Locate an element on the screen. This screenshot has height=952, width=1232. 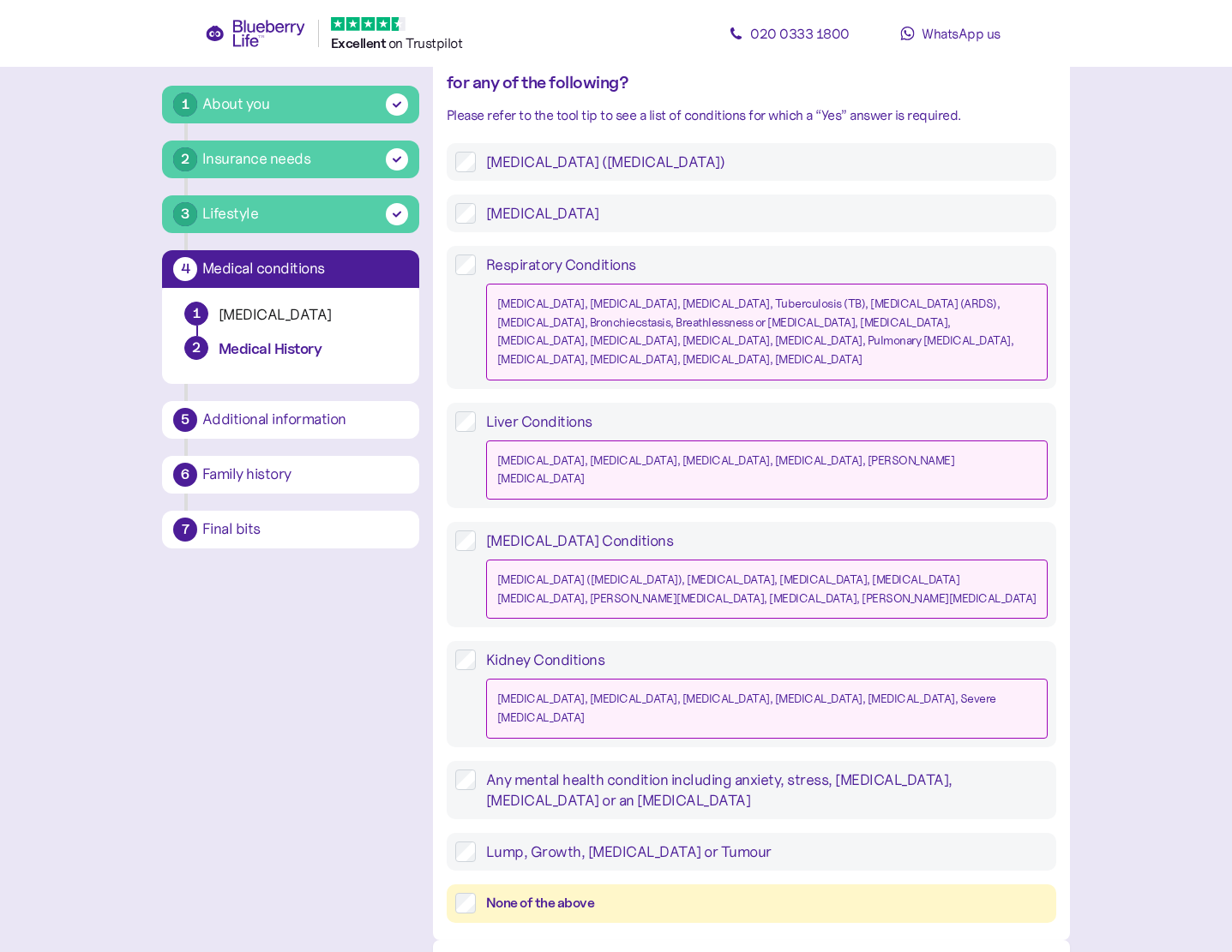
span: on Trustpilot is located at coordinates (425, 43).